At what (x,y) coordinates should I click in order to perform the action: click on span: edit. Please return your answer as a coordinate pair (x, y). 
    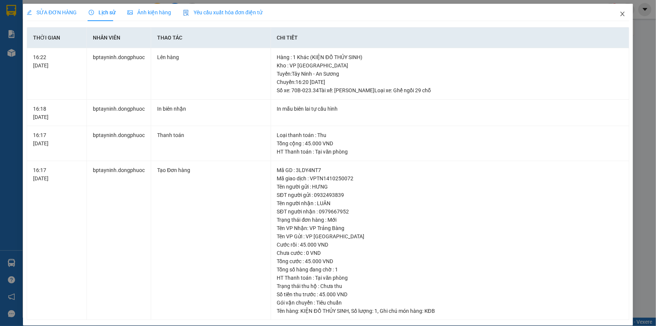
    Looking at the image, I should click on (29, 12).